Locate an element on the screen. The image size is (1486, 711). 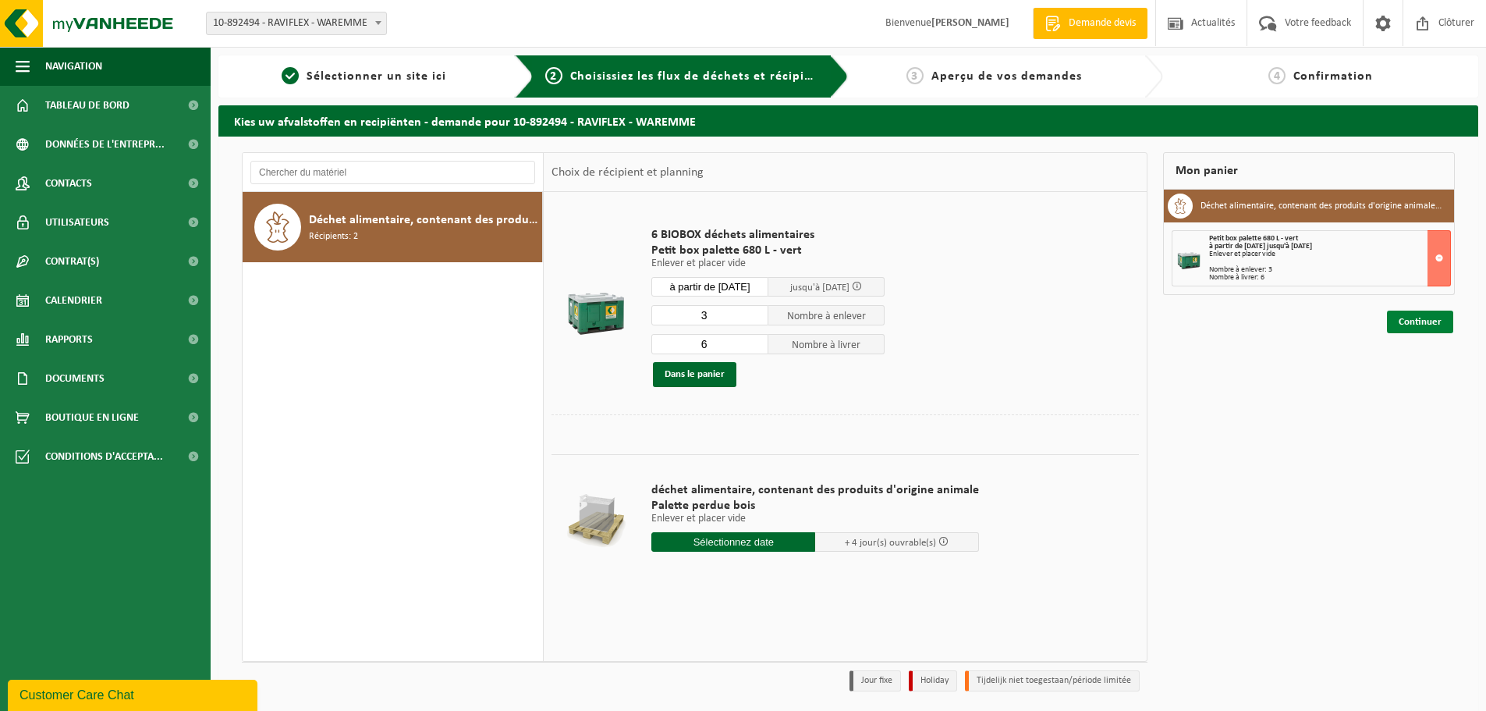
span: Tableau de bord is located at coordinates (87, 105).